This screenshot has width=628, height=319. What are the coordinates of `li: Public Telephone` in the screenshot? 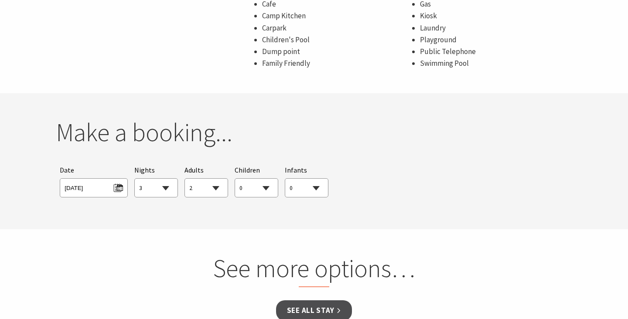 It's located at (494, 51).